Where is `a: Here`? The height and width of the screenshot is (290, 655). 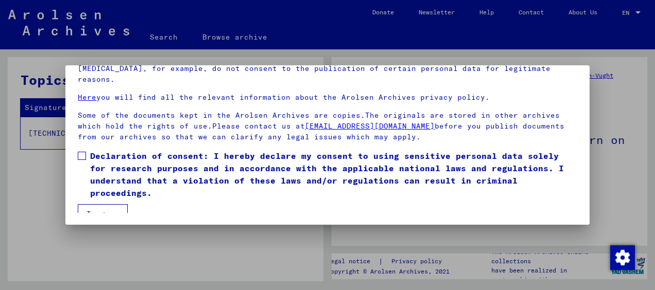
a: Here is located at coordinates (87, 97).